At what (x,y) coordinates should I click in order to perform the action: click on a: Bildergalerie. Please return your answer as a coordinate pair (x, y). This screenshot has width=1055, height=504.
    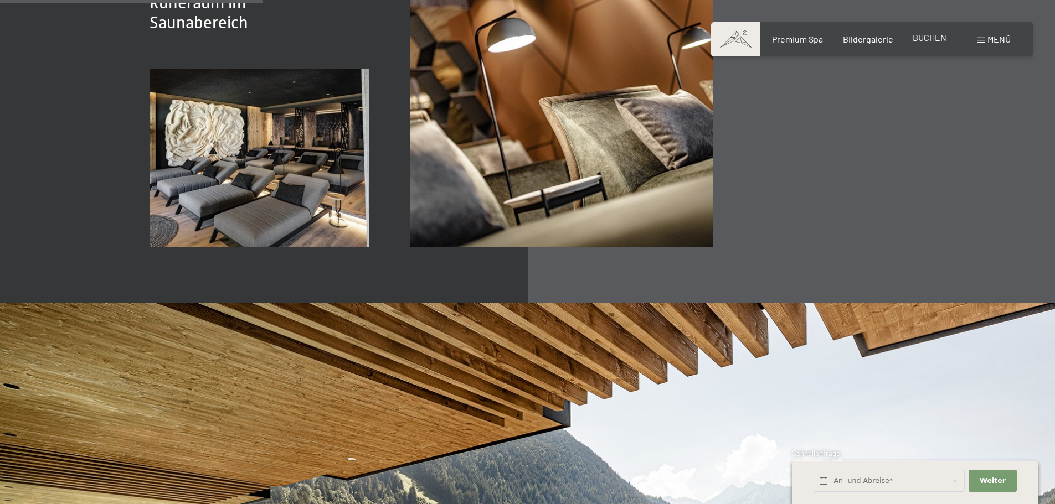
    Looking at the image, I should click on (867, 39).